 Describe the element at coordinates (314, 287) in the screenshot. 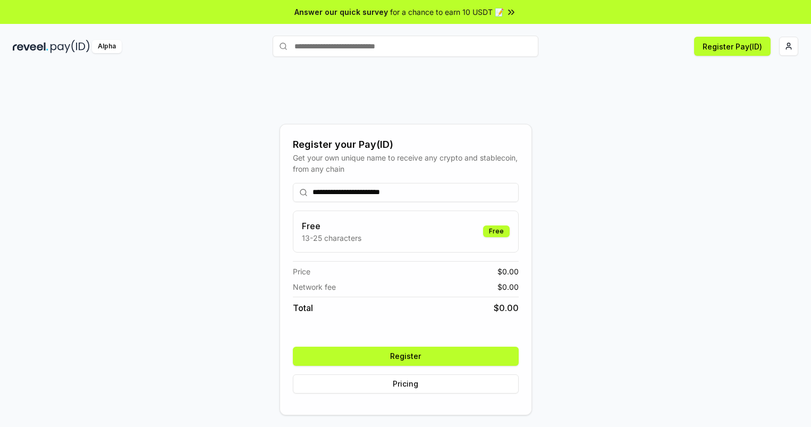

I see `span: Network fee` at that location.